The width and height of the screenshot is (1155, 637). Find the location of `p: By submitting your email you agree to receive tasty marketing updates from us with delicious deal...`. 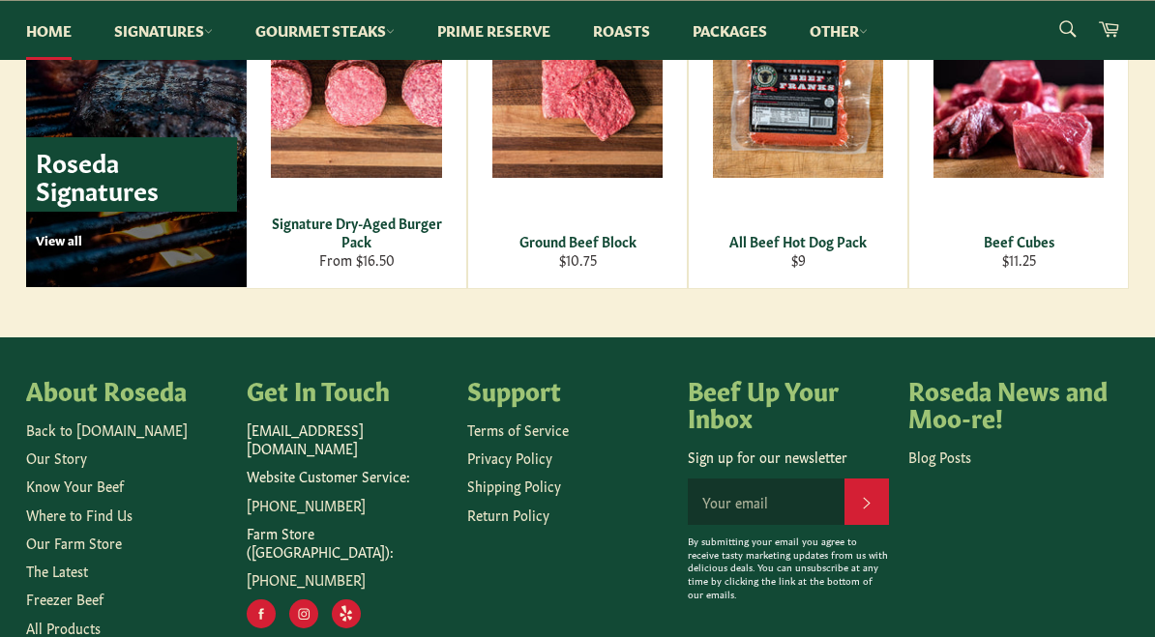

p: By submitting your email you agree to receive tasty marketing updates from us with delicious deal... is located at coordinates (788, 568).